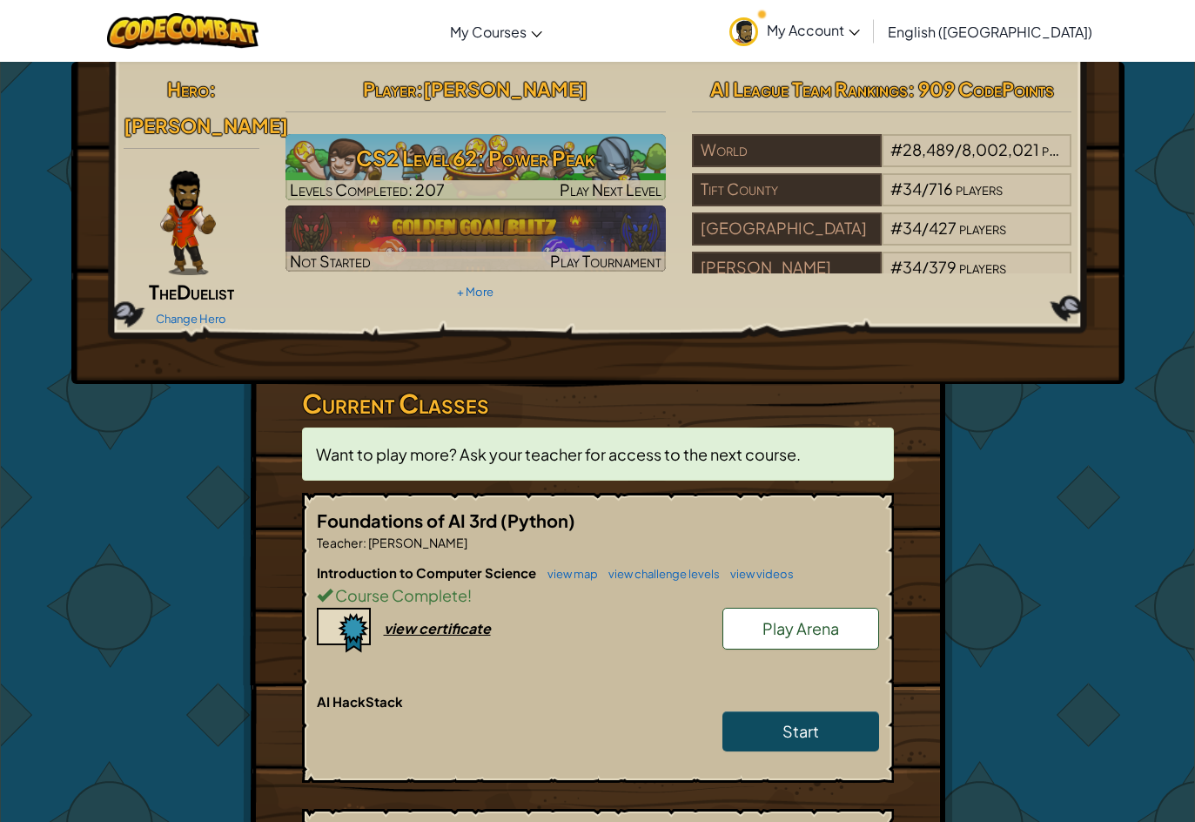 The image size is (1195, 822). Describe the element at coordinates (330, 260) in the screenshot. I see `span: Not Started` at that location.